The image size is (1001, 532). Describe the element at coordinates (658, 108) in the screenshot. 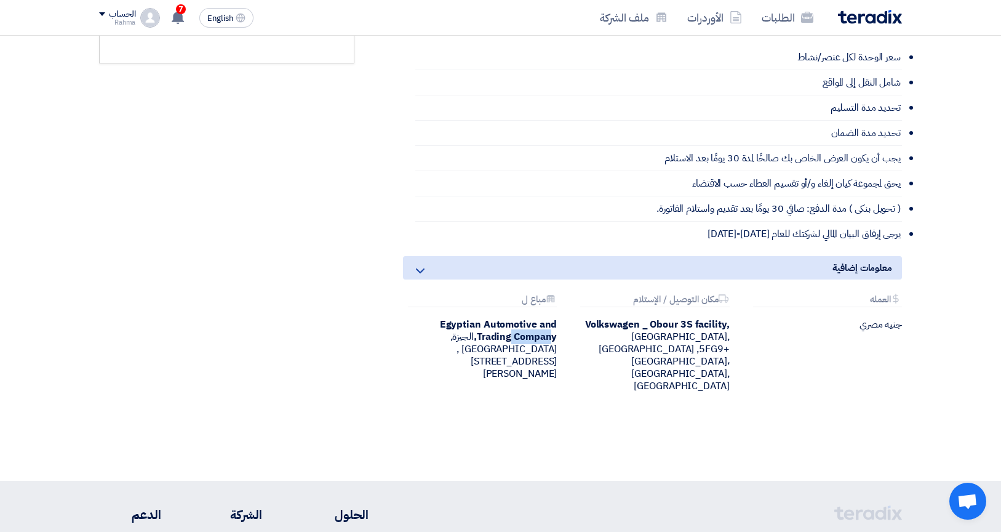

I see `li: تحديد مدة التسليم` at that location.